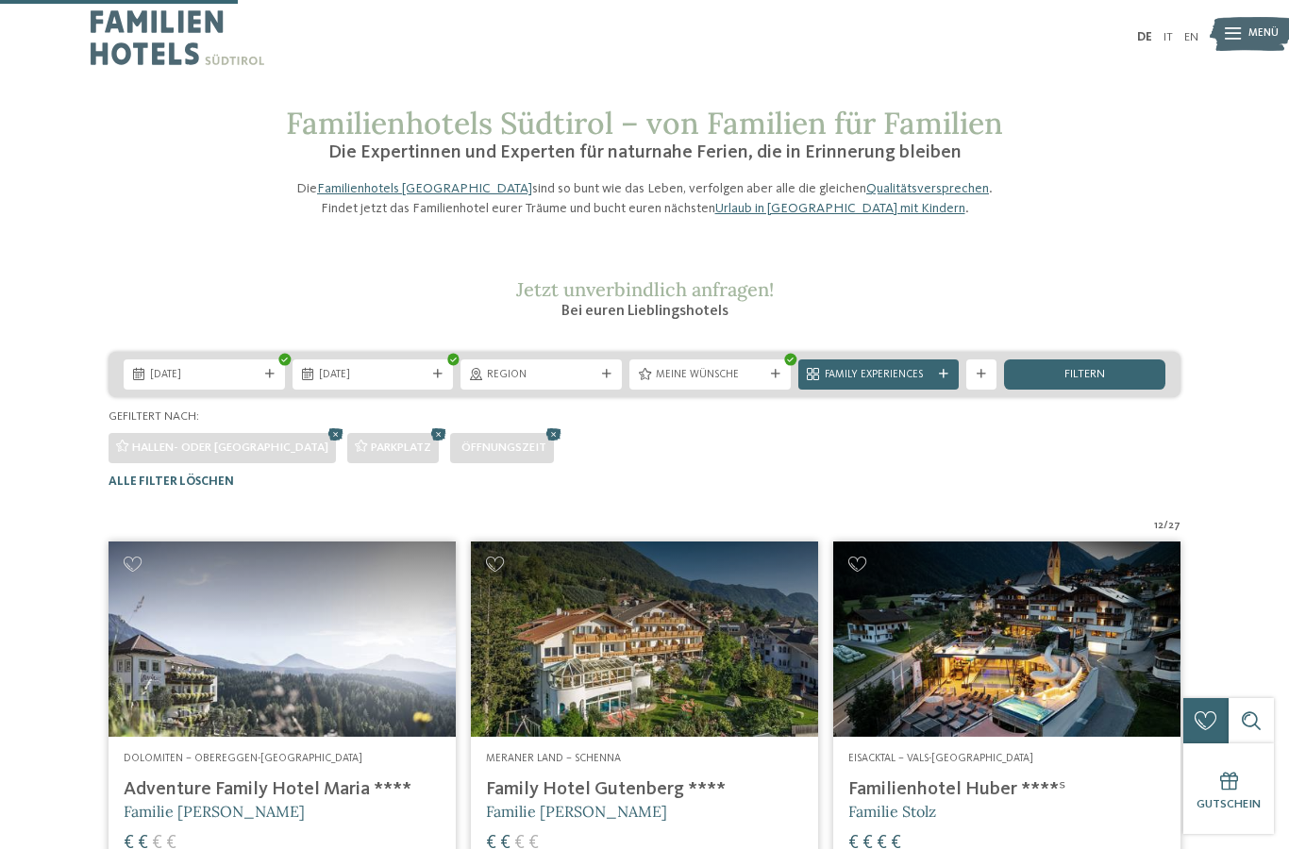  I want to click on img: Familienhotels gesucht? Hier findet ihr die besten!, so click(1007, 639).